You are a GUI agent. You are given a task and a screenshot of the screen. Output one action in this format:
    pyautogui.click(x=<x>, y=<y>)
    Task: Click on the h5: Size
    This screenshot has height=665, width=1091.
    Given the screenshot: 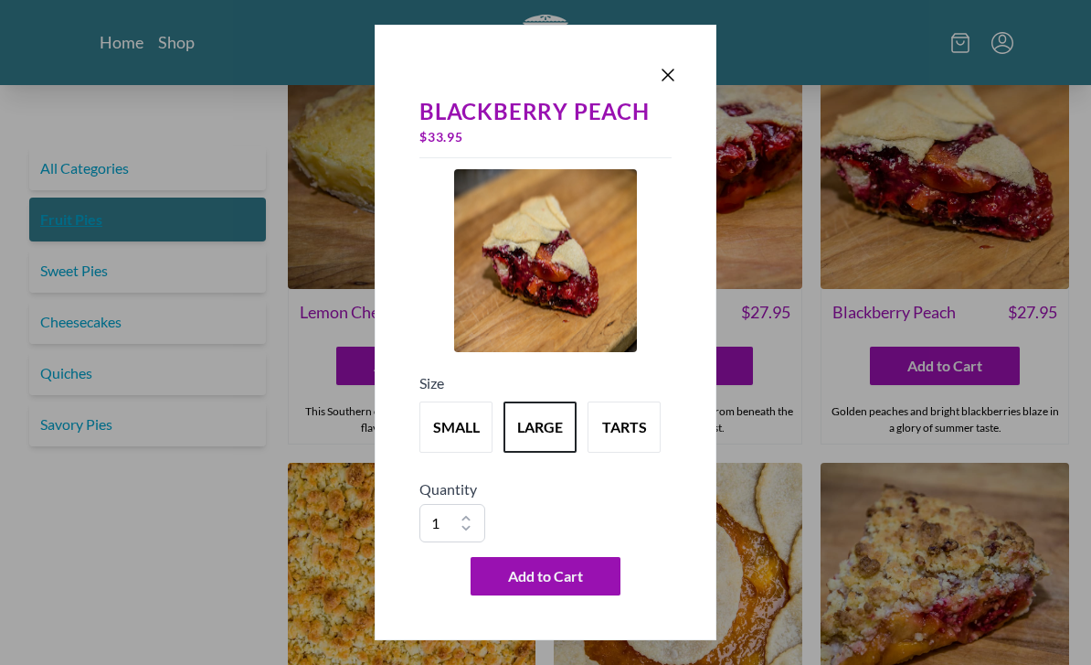 What is the action you would take?
    pyautogui.click(x=546, y=383)
    